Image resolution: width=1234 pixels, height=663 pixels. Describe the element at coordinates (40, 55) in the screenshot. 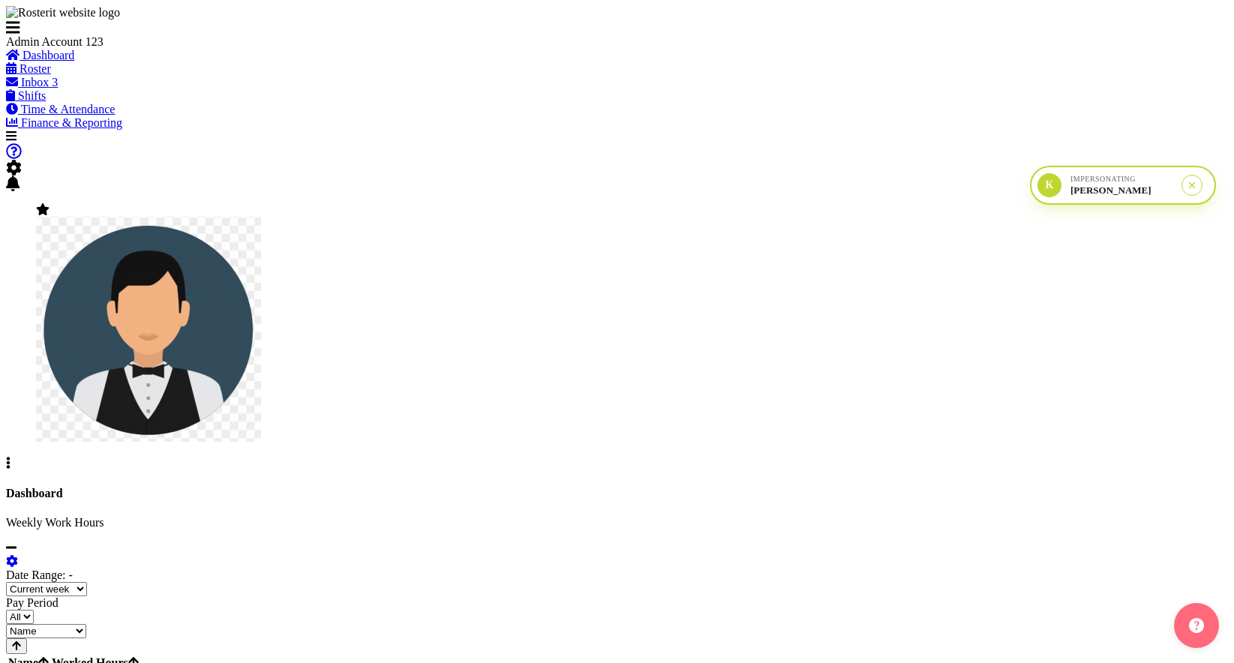

I see `a: Dashboard` at that location.